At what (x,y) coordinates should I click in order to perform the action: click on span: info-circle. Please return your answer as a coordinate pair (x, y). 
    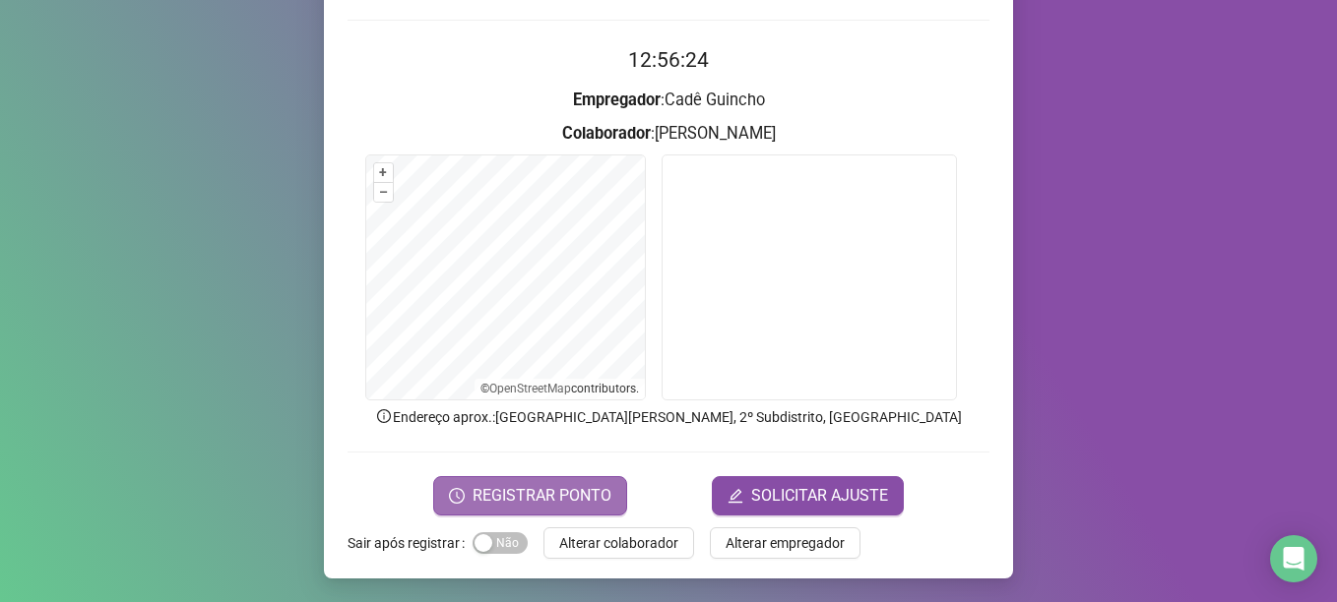
    Looking at the image, I should click on (384, 416).